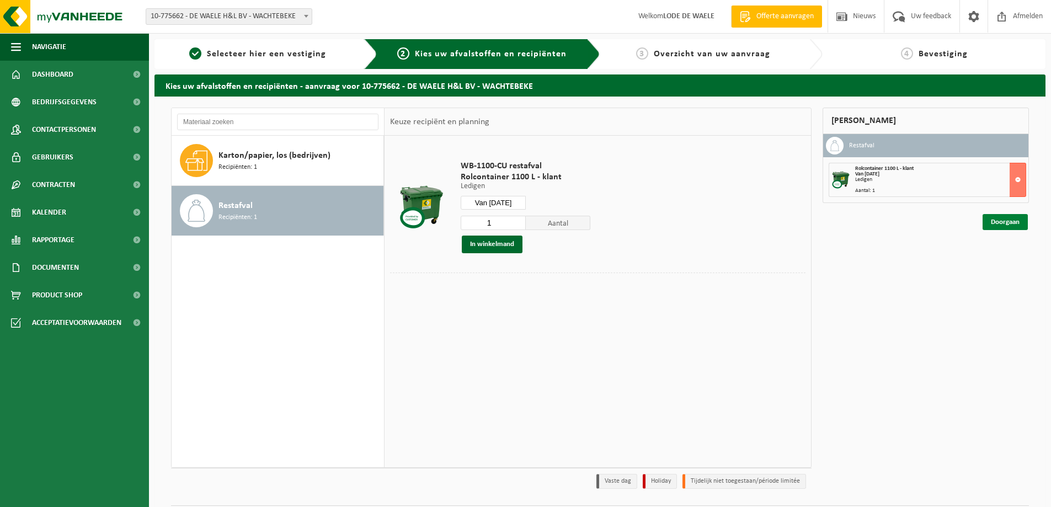 The width and height of the screenshot is (1051, 507). Describe the element at coordinates (195, 54) in the screenshot. I see `span: 1` at that location.